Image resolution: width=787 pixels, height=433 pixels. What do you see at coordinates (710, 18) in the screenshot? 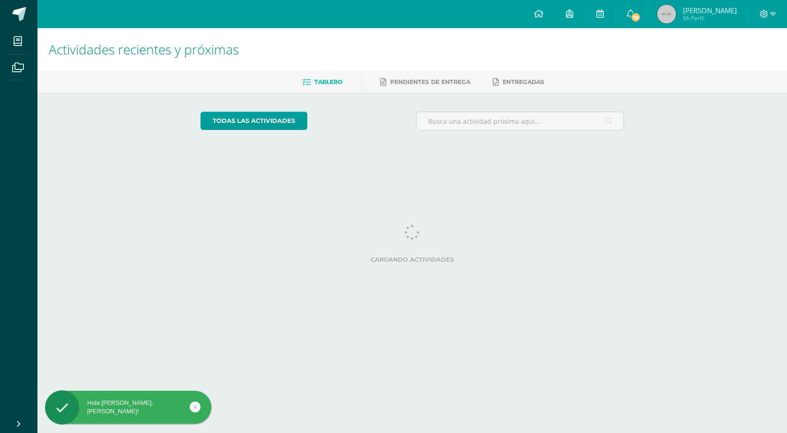
I see `span: Mi Perfil` at bounding box center [710, 18].